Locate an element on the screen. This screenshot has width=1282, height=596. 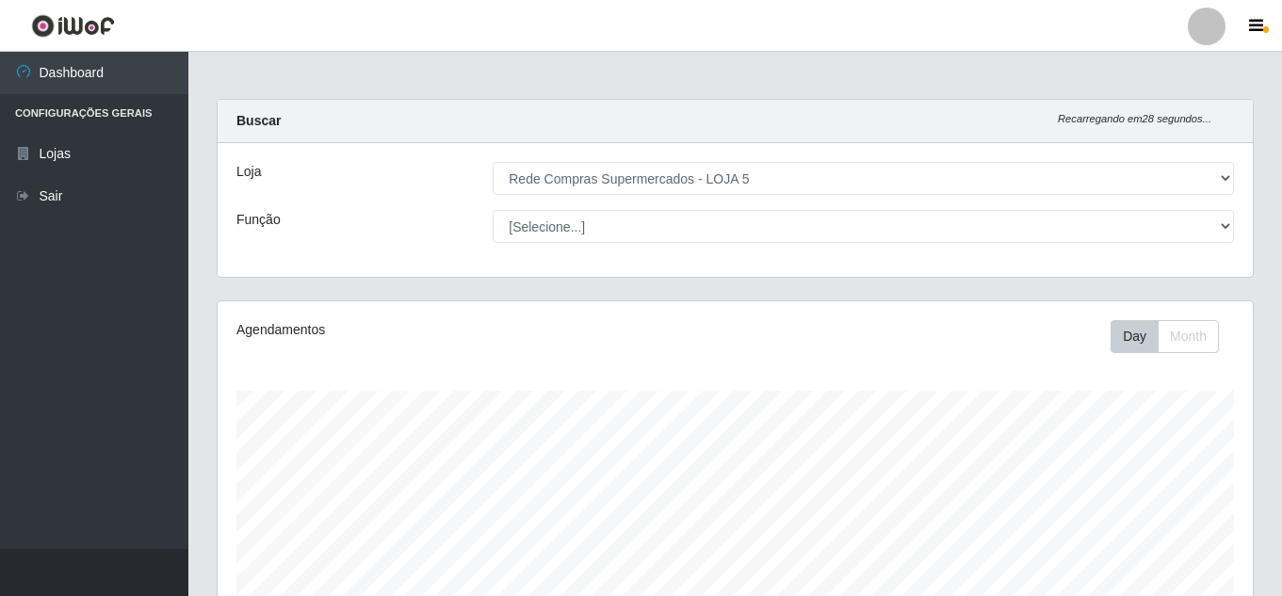
label: Loja is located at coordinates (249, 171).